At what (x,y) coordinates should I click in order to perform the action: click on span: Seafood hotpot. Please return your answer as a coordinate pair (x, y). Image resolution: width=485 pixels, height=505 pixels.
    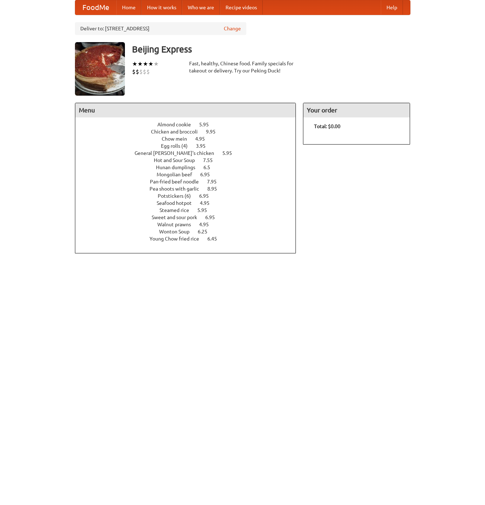
    Looking at the image, I should click on (178, 203).